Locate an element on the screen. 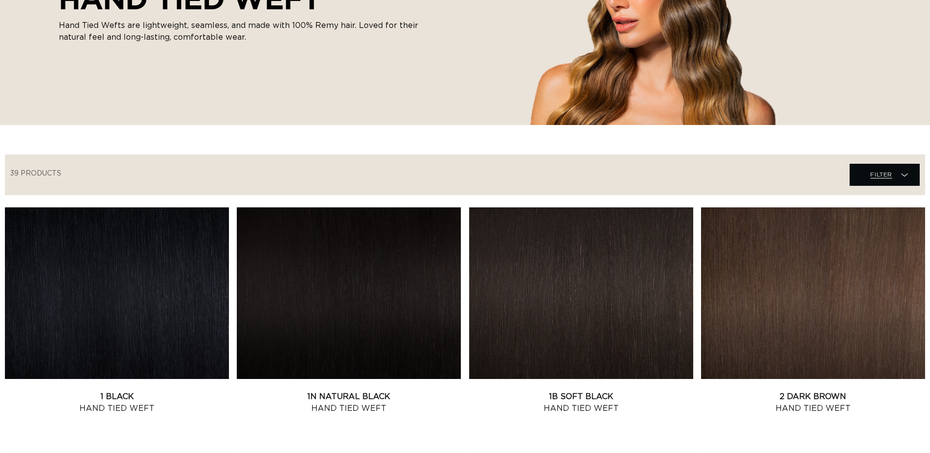 This screenshot has width=930, height=453. a: 1N Natural Black Hand Tied Weft is located at coordinates (349, 403).